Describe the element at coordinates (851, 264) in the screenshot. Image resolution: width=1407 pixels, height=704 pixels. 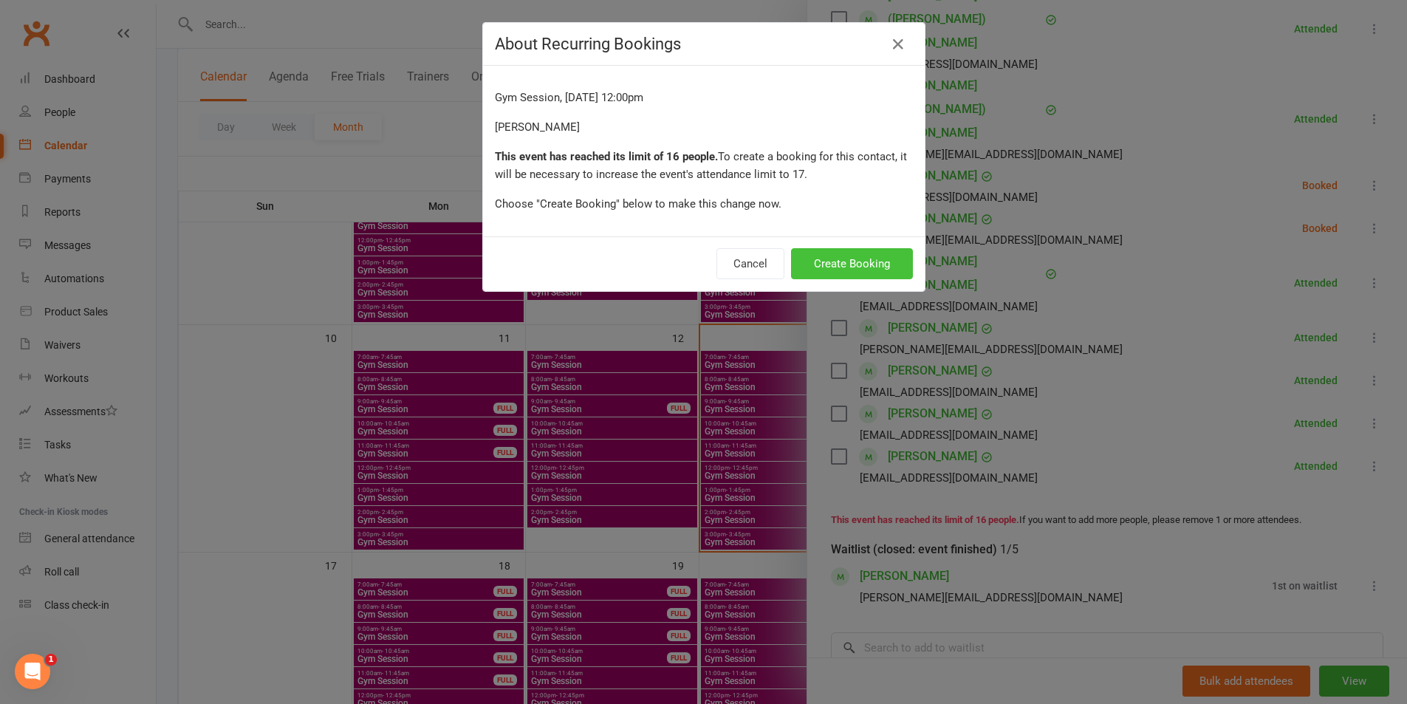
I see `button: Create Booking` at that location.